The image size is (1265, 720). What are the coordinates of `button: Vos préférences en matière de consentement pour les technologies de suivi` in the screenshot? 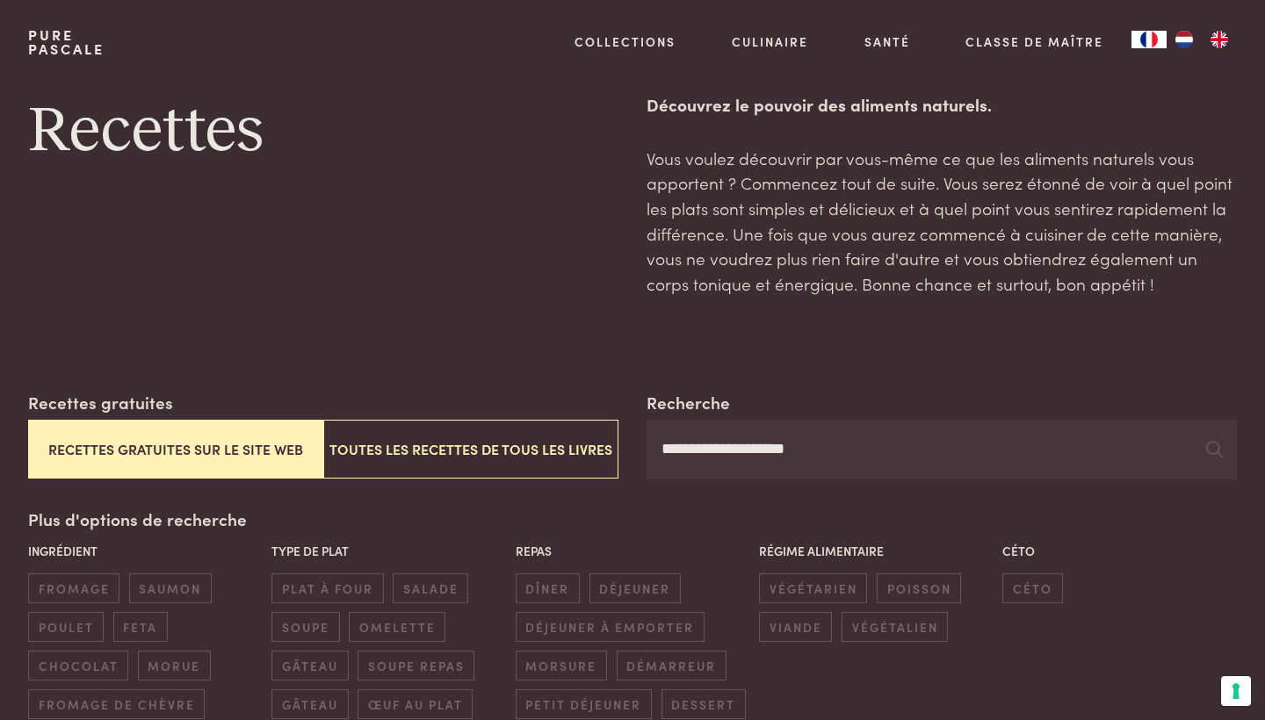 It's located at (1236, 691).